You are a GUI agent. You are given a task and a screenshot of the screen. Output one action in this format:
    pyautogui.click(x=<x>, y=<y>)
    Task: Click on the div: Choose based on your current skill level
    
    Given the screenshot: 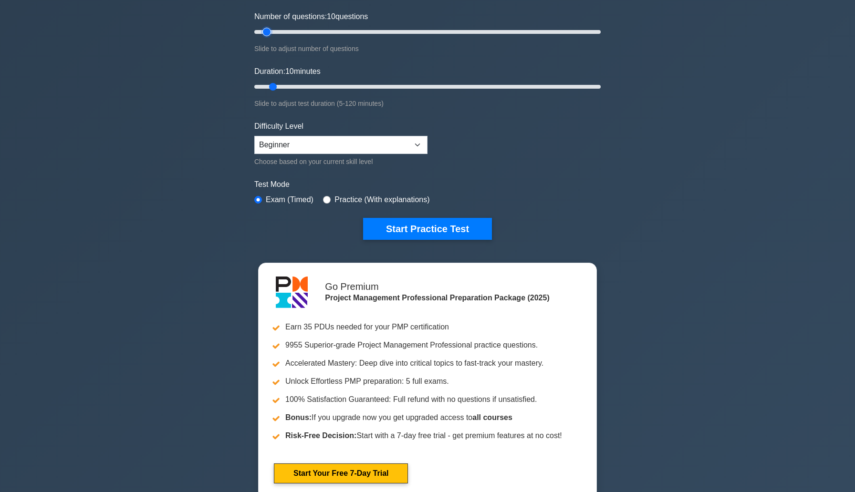 What is the action you would take?
    pyautogui.click(x=341, y=162)
    